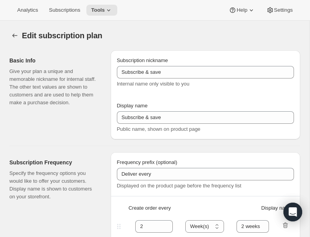 Image resolution: width=310 pixels, height=237 pixels. I want to click on button: Settings, so click(280, 10).